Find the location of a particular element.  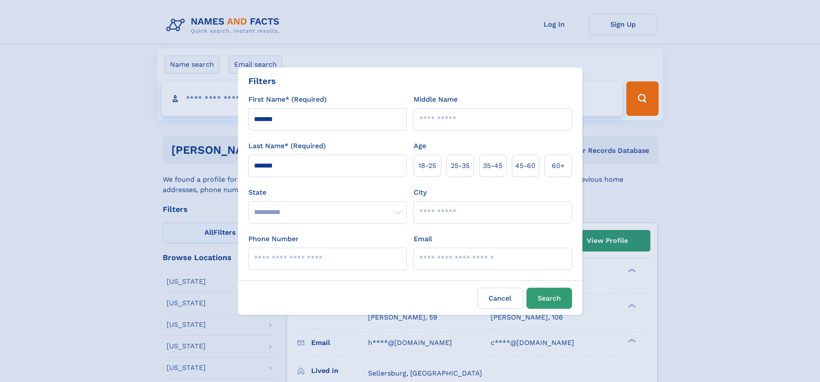

span: 18‑25 is located at coordinates (427, 166).